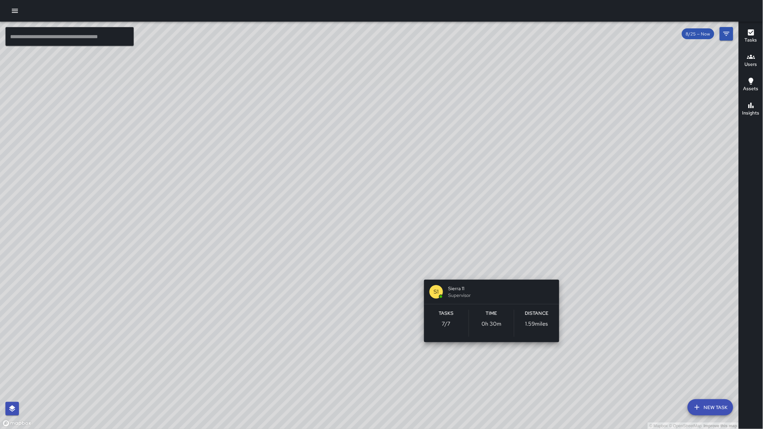  I want to click on span: Sierra 11, so click(501, 289).